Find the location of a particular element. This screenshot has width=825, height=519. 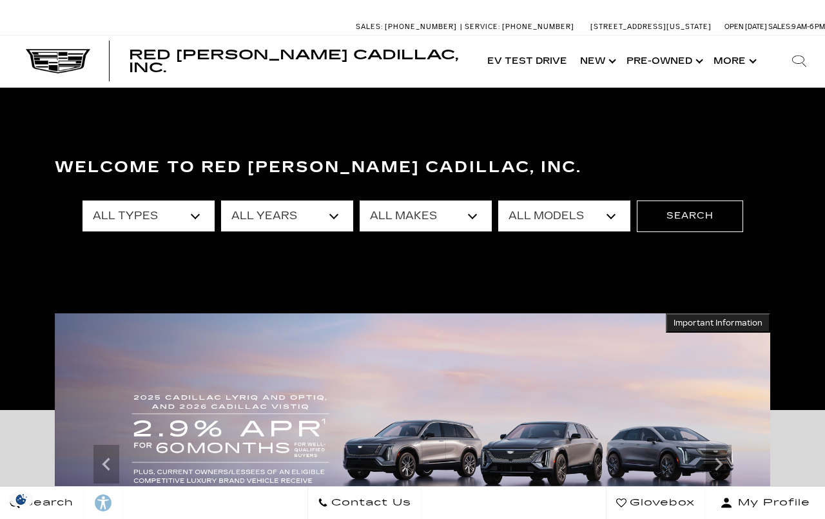

a: New is located at coordinates (597, 61).